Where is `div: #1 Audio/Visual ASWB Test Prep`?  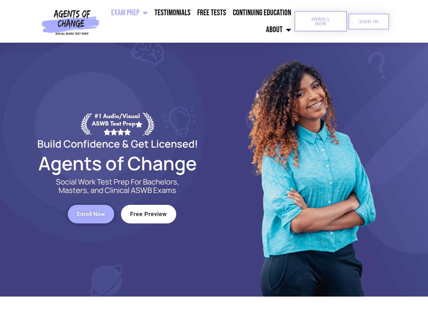
div: #1 Audio/Visual ASWB Test Prep is located at coordinates (117, 124).